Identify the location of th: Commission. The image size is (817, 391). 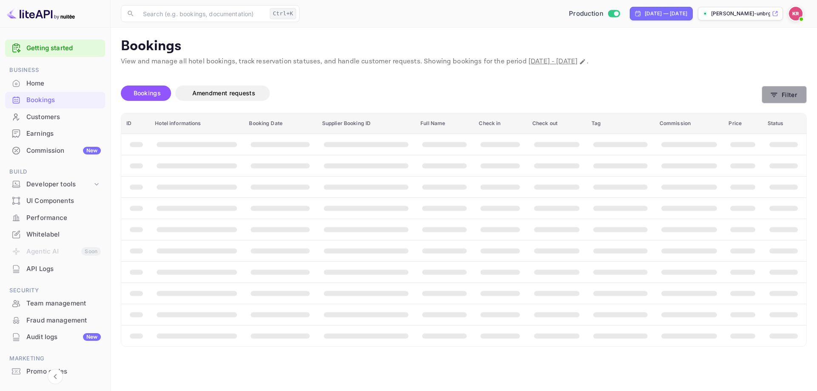
(689, 123).